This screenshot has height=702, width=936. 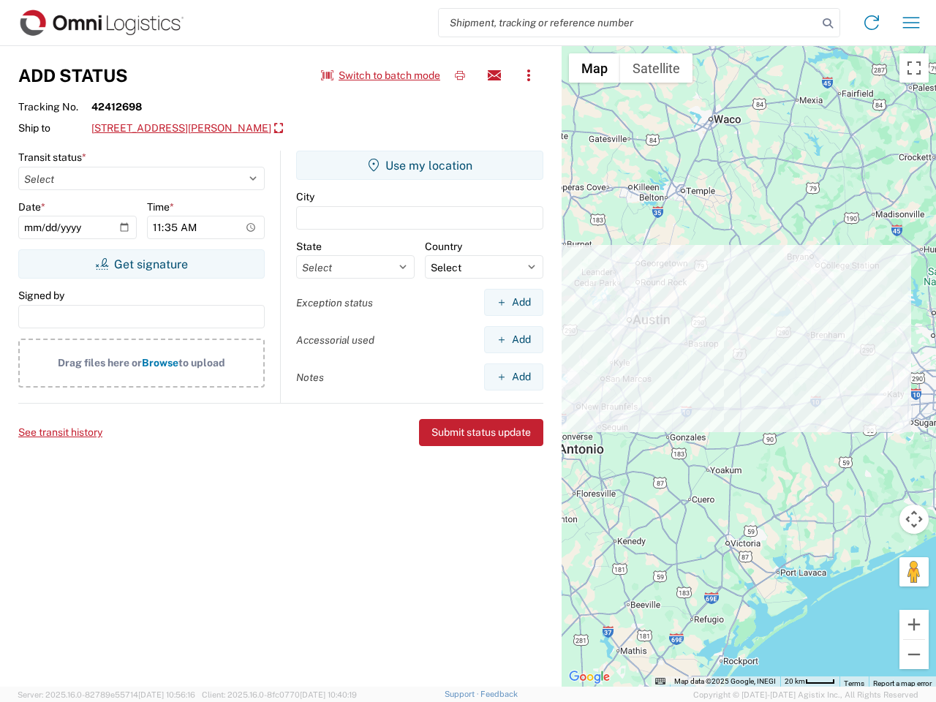 I want to click on label: City, so click(x=305, y=197).